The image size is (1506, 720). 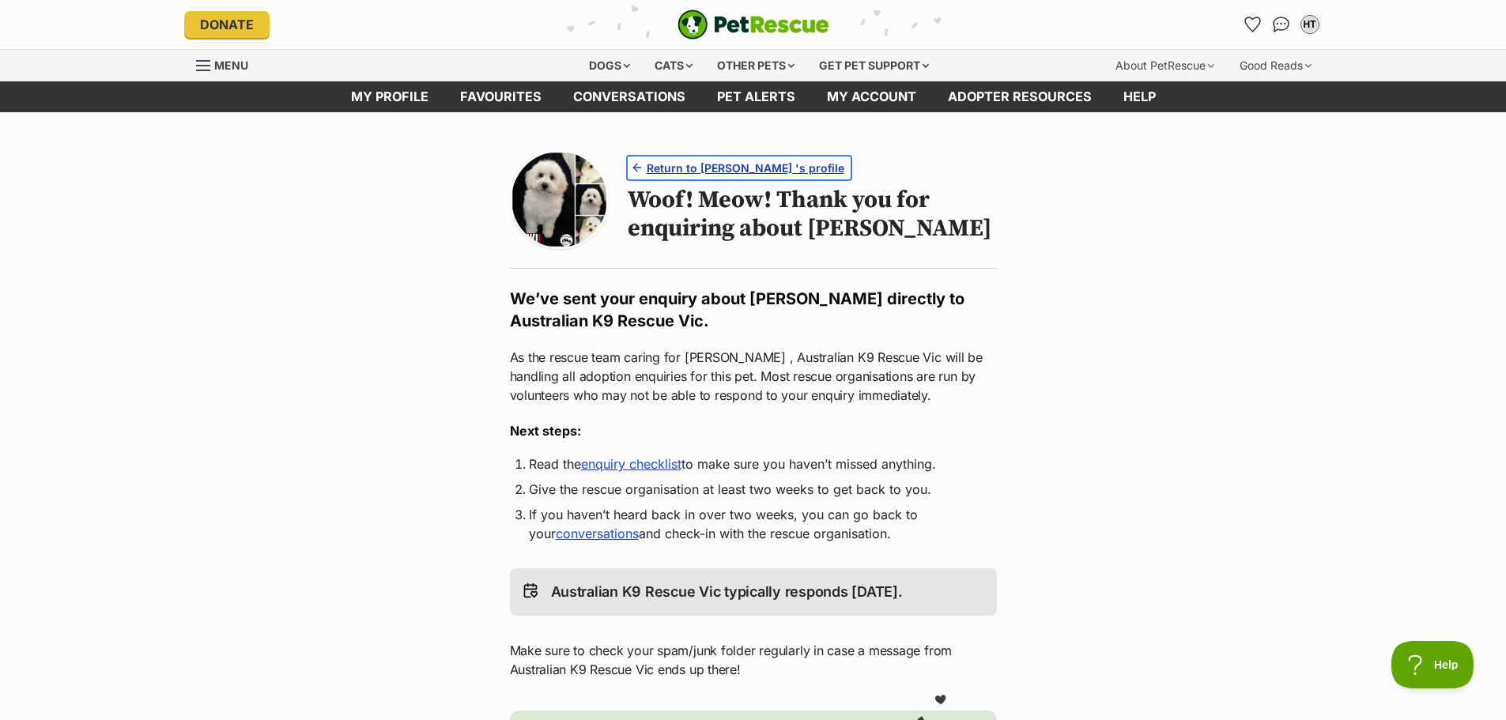 I want to click on a: Donate, so click(x=227, y=24).